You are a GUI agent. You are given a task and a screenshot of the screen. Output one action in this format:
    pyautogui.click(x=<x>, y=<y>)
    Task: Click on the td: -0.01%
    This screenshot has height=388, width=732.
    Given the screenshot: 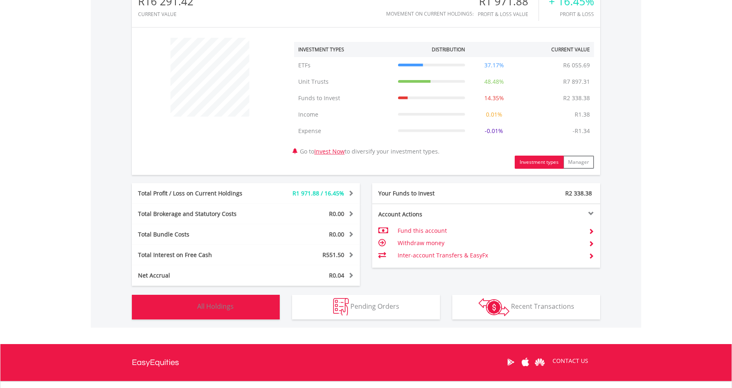 What is the action you would take?
    pyautogui.click(x=494, y=131)
    